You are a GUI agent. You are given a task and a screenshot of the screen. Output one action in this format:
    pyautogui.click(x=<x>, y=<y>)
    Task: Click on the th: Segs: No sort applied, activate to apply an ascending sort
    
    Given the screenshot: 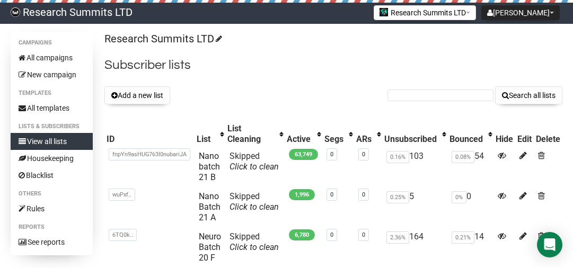 What is the action you would take?
    pyautogui.click(x=338, y=134)
    